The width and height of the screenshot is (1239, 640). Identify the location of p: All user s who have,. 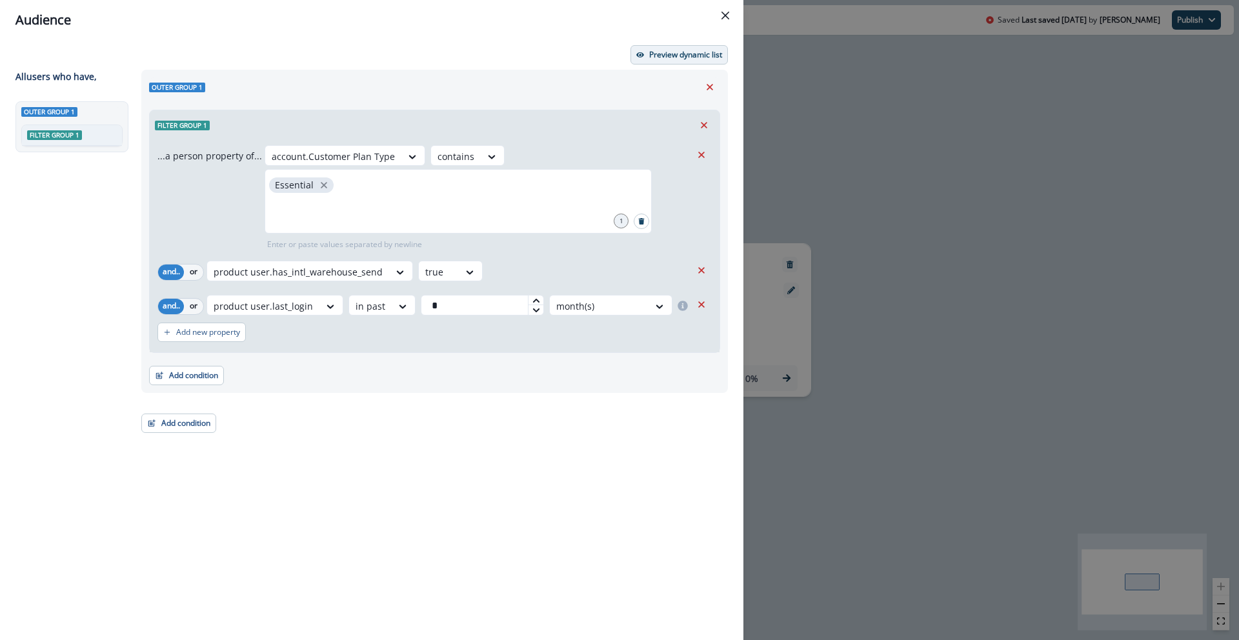
(56, 76).